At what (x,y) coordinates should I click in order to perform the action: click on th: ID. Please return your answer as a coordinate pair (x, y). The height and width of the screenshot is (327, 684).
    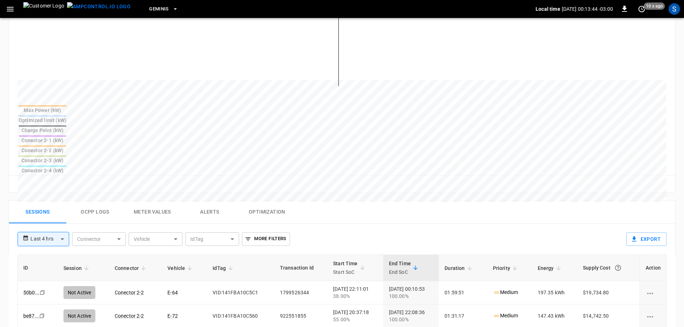
    Looking at the image, I should click on (38, 267).